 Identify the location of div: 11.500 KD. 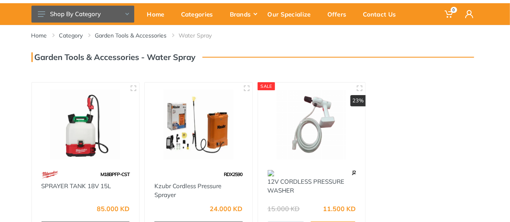
(339, 209).